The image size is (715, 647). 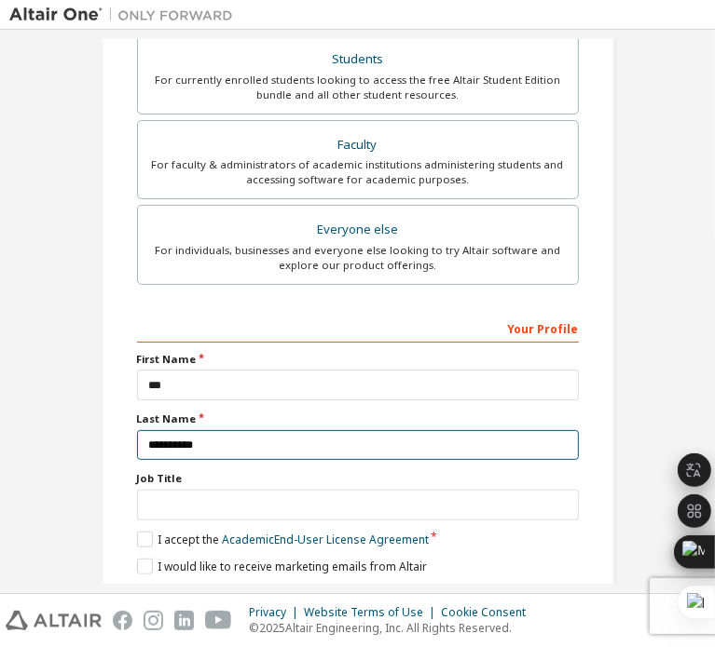 What do you see at coordinates (153, 620) in the screenshot?
I see `img: instagram.svg` at bounding box center [153, 620].